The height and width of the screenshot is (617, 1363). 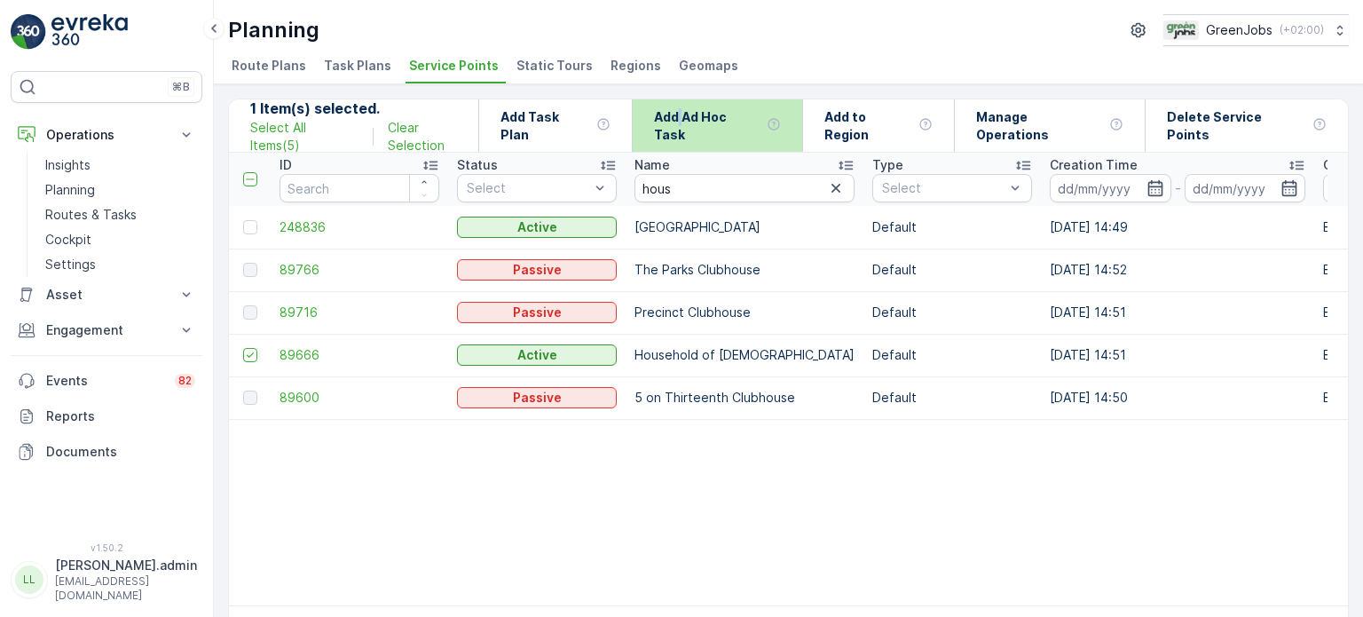 What do you see at coordinates (868, 126) in the screenshot?
I see `p: Add to Region` at bounding box center [868, 126].